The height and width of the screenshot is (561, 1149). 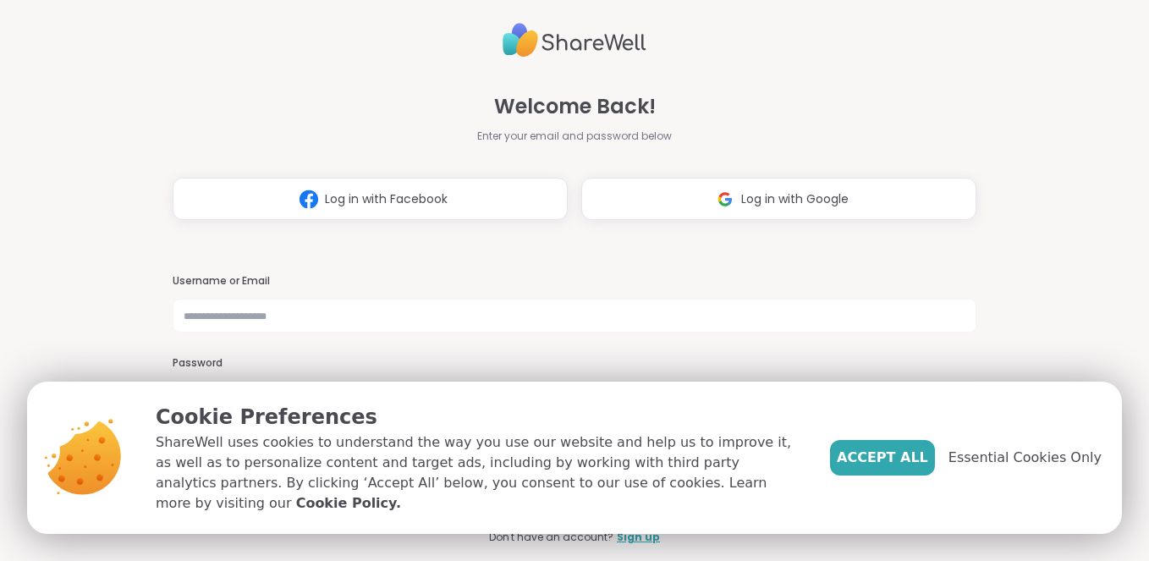 What do you see at coordinates (575, 281) in the screenshot?
I see `h3: Username or Email` at bounding box center [575, 281].